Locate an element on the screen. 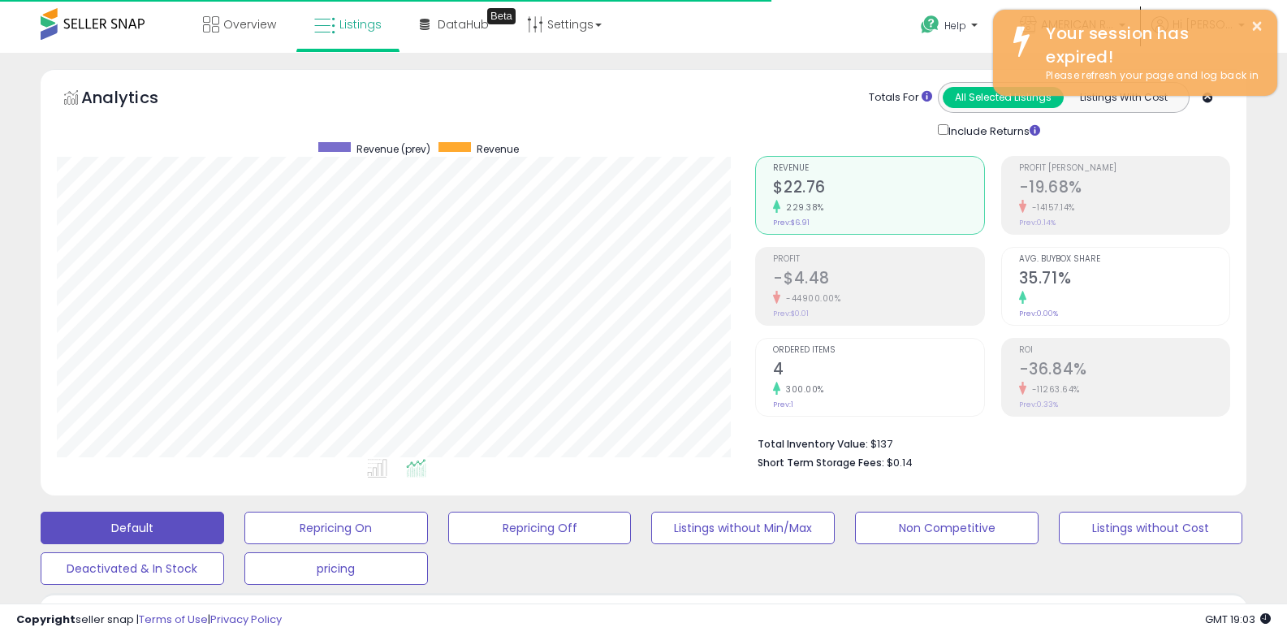  a: Help is located at coordinates (951, 28).